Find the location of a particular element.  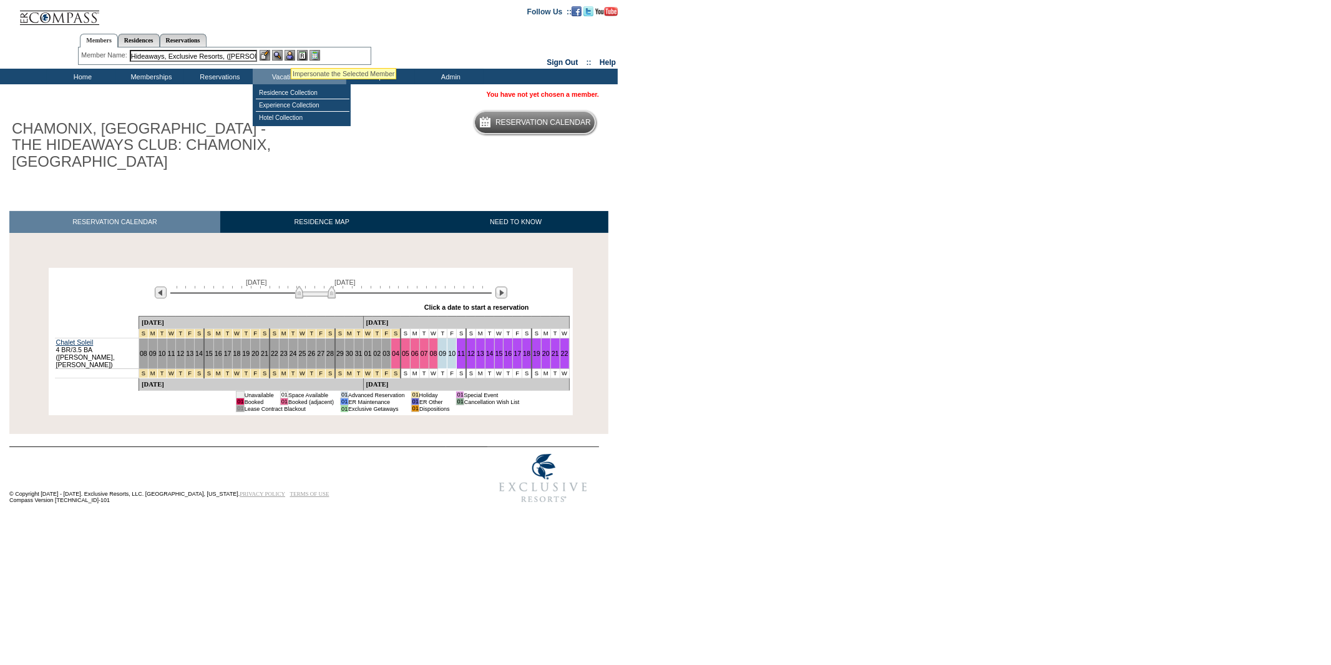

a: 19 is located at coordinates (537, 353).